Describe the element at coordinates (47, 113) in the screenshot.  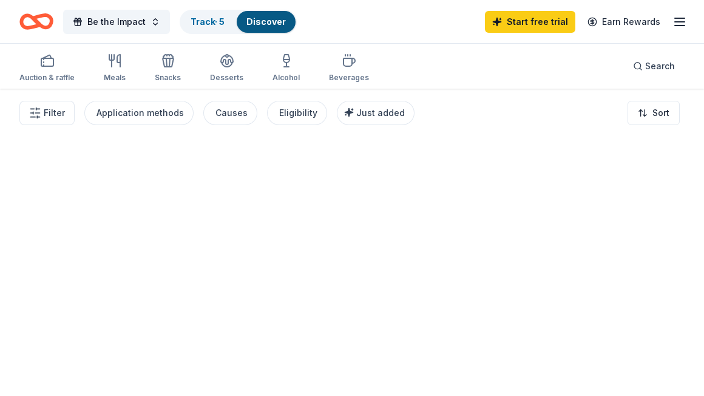
I see `button: Filter` at that location.